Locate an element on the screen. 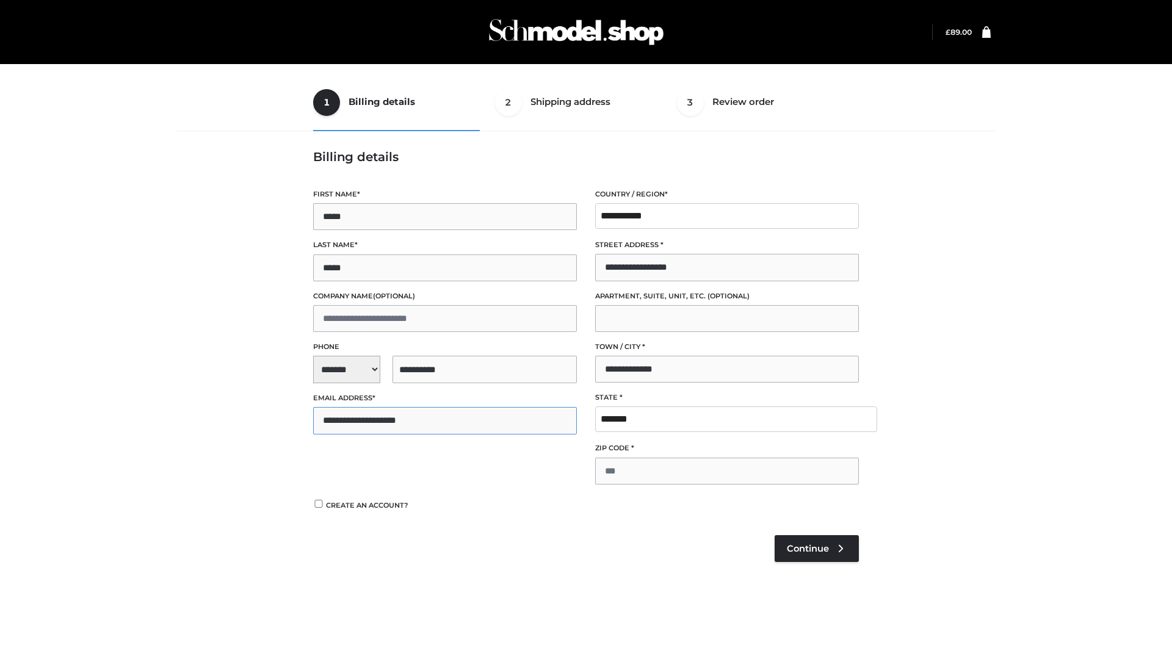 This screenshot has height=659, width=1172. label: Street address is located at coordinates (727, 245).